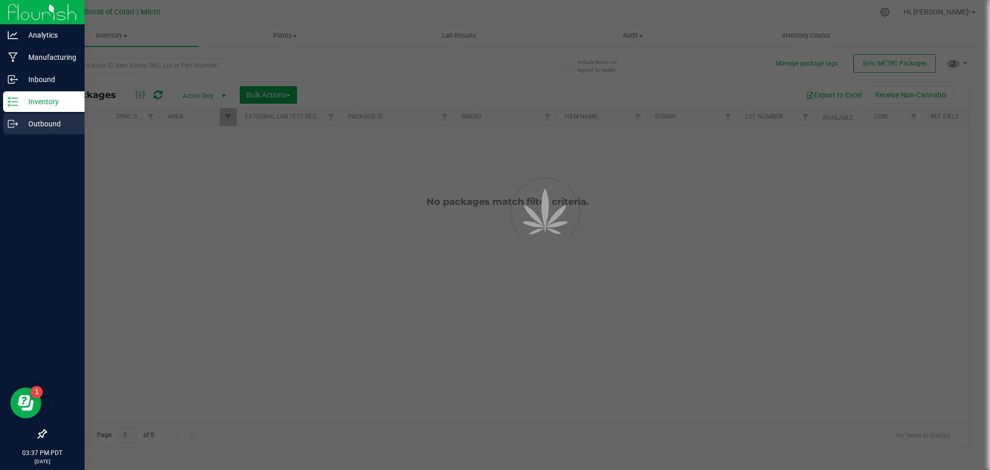  What do you see at coordinates (13, 79) in the screenshot?
I see `inline-svg: Inbound` at bounding box center [13, 79].